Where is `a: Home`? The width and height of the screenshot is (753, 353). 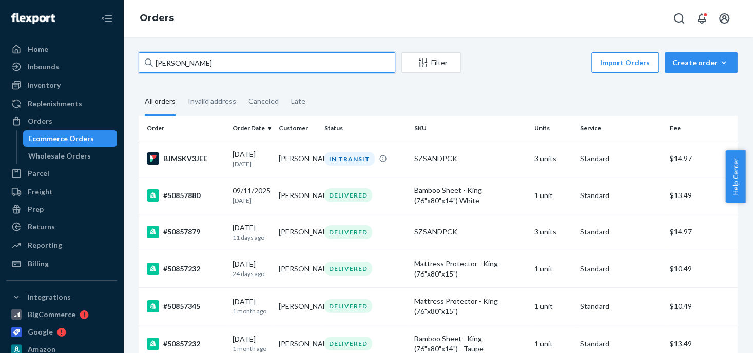 a: Home is located at coordinates (62, 49).